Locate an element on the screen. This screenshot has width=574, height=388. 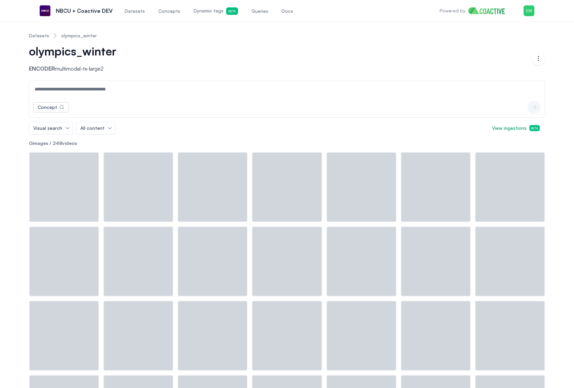
button: All content is located at coordinates (96, 128).